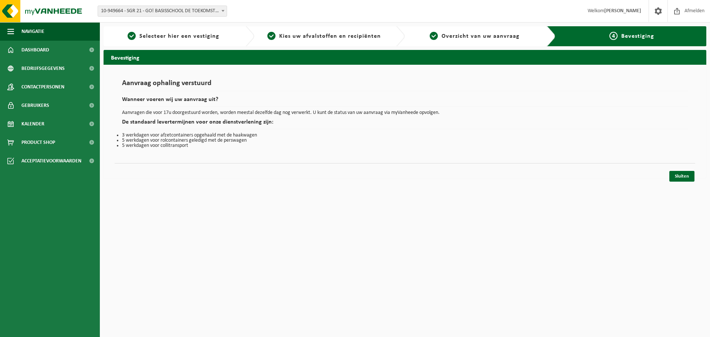 This screenshot has height=337, width=710. Describe the element at coordinates (405, 135) in the screenshot. I see `li: 3 werkdagen voor afzetcontainers opgehaald met de haakwagen` at that location.